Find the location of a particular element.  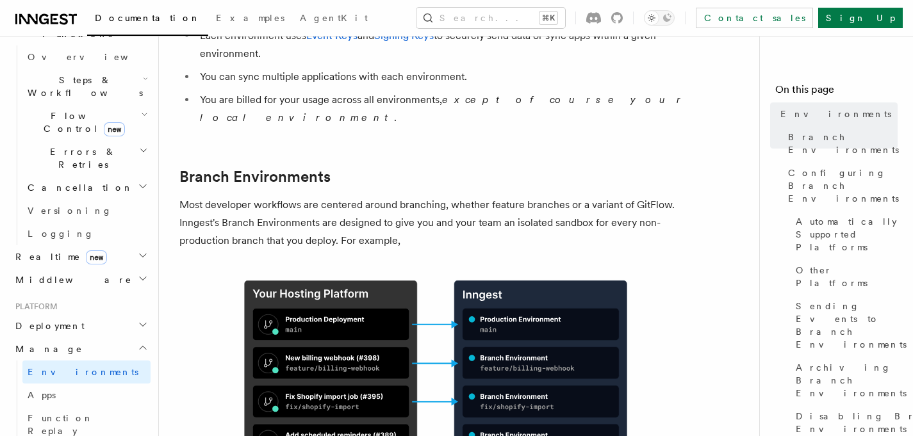

span: Middleware is located at coordinates (71, 280).